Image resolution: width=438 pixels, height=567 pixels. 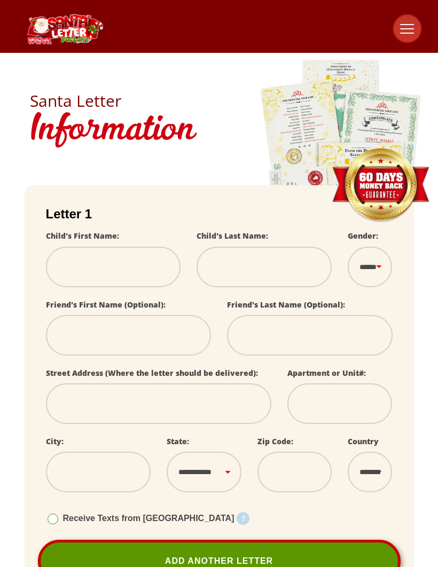 What do you see at coordinates (178, 441) in the screenshot?
I see `label: State:` at bounding box center [178, 441].